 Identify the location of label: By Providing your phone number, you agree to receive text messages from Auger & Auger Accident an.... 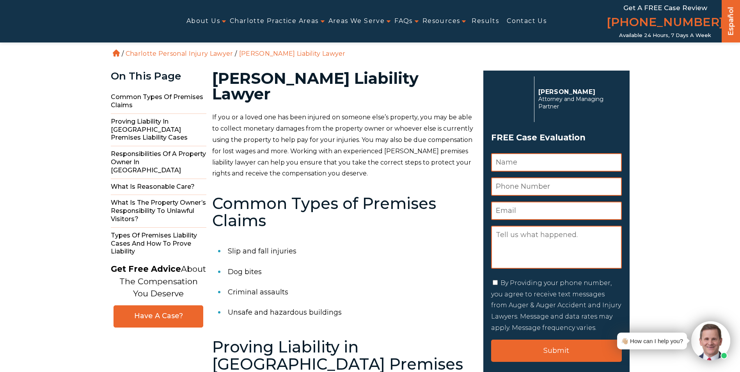
(556, 306).